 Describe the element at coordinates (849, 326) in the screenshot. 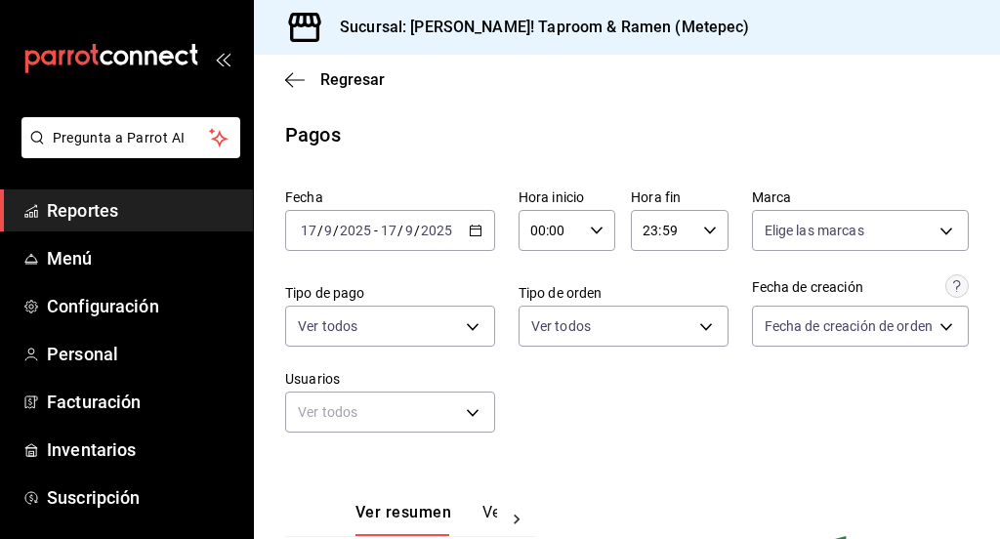

I see `span: Fecha de creación de orden` at that location.